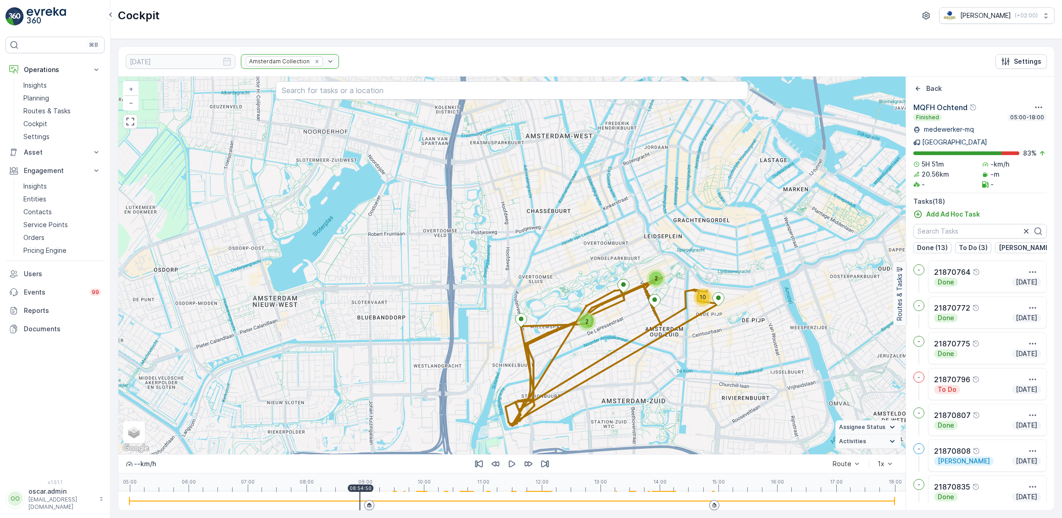 The width and height of the screenshot is (1062, 518). What do you see at coordinates (136, 448) in the screenshot?
I see `a: Open this area in Google Maps (opens a new window)` at bounding box center [136, 448].